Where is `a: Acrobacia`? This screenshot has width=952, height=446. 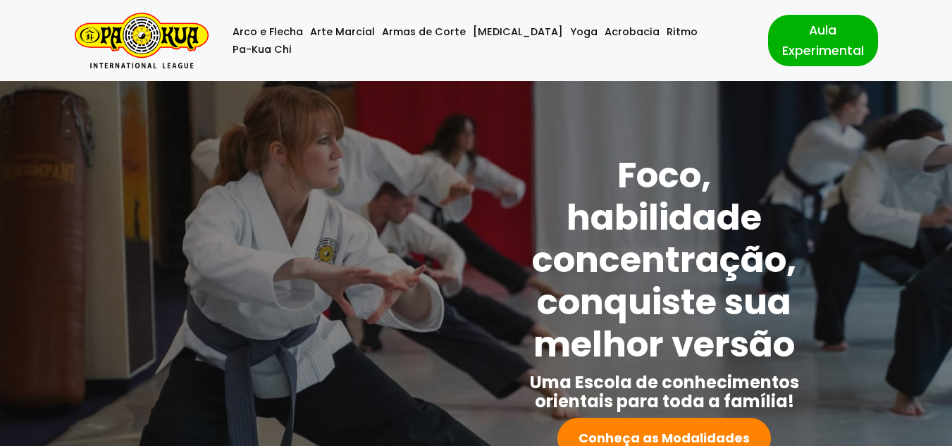 a: Acrobacia is located at coordinates (632, 32).